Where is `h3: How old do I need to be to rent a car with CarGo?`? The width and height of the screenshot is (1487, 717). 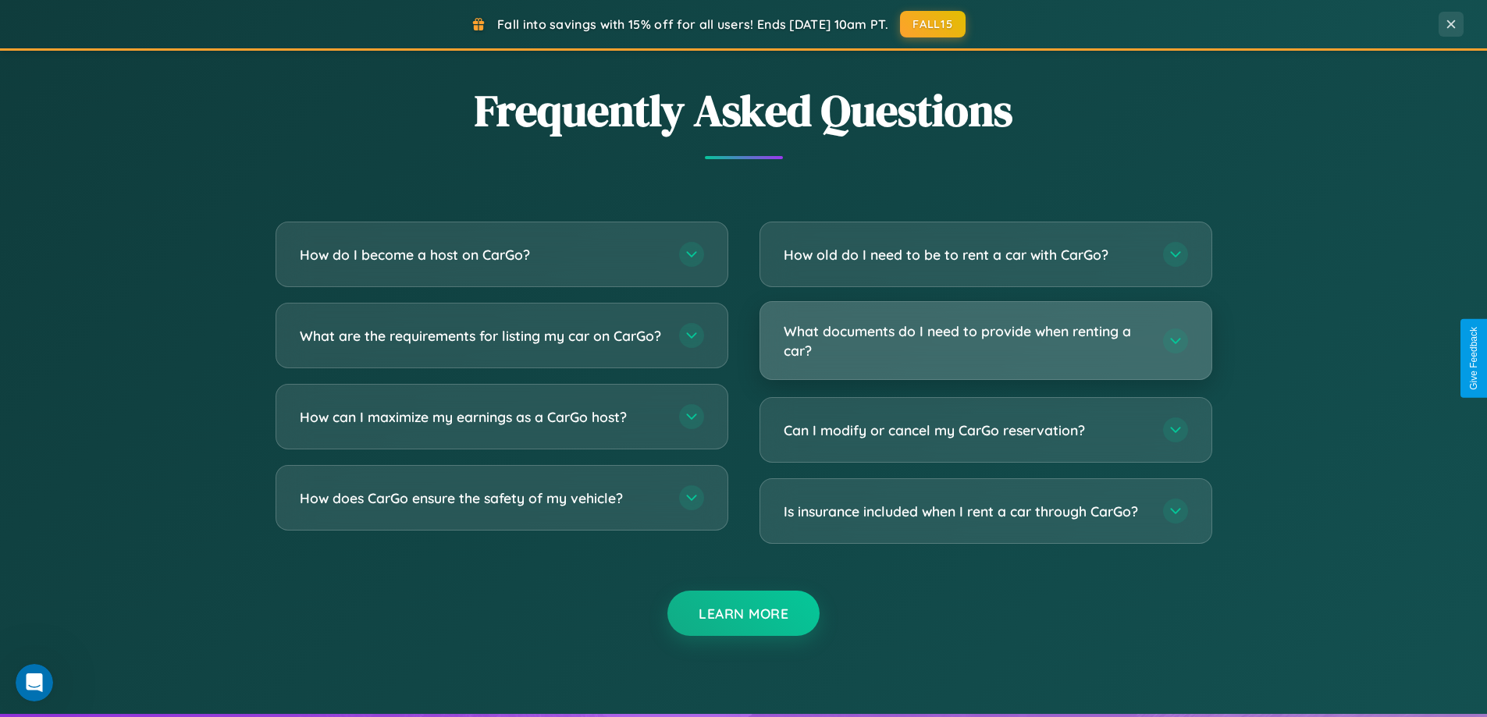 h3: How old do I need to be to rent a car with CarGo? is located at coordinates (965, 254).